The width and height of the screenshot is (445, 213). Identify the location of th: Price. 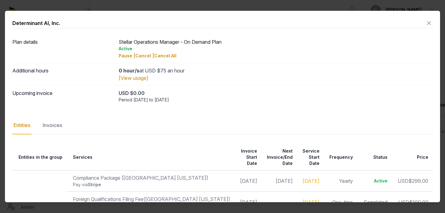
(411, 158).